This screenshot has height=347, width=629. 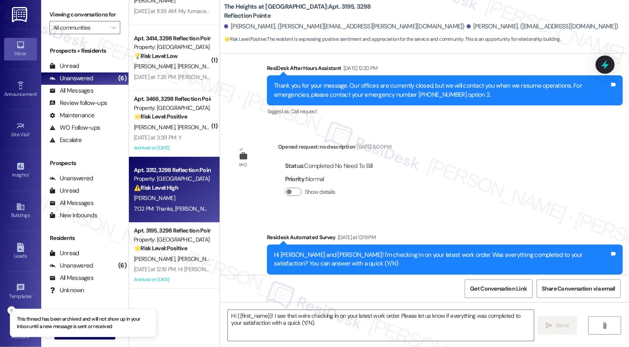 What do you see at coordinates (172, 170) in the screenshot?
I see `div: Apt. 3312, 3298 Reflection Pointe` at bounding box center [172, 170].